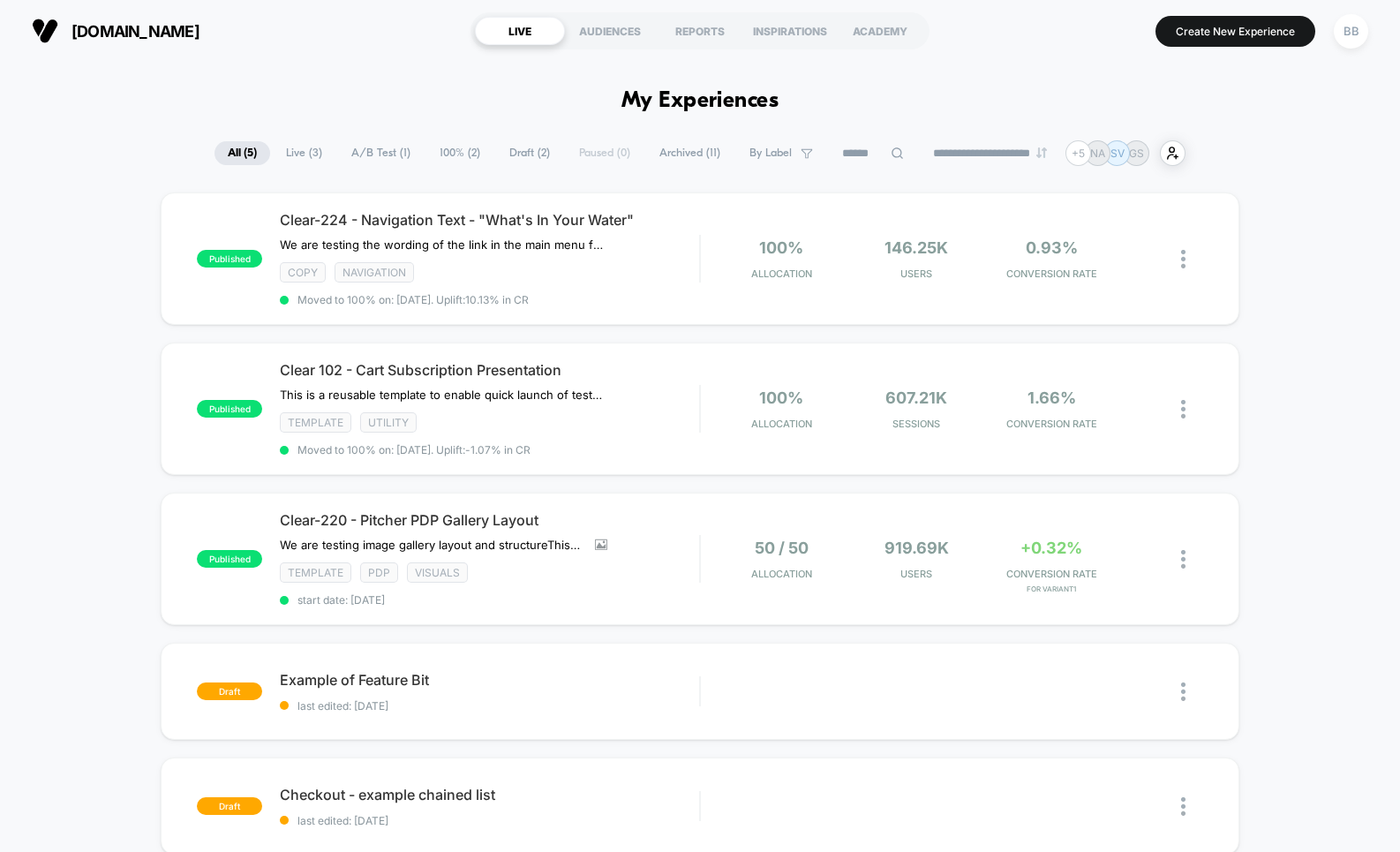 This screenshot has width=1400, height=852. Describe the element at coordinates (1051, 397) in the screenshot. I see `span: 1.66%` at that location.